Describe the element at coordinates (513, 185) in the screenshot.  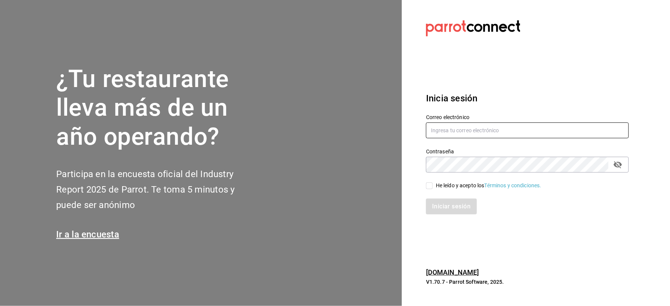
I see `a: Términos y condiciones.` at that location.